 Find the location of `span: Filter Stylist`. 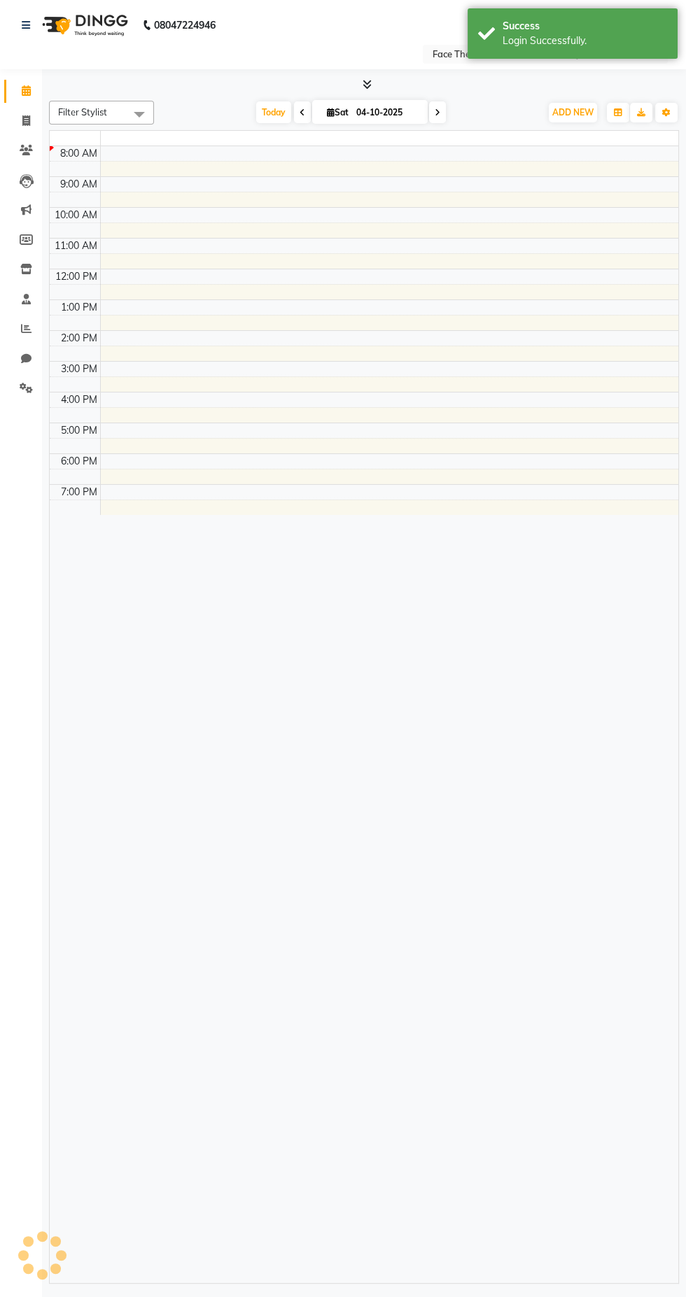

span: Filter Stylist is located at coordinates (83, 112).